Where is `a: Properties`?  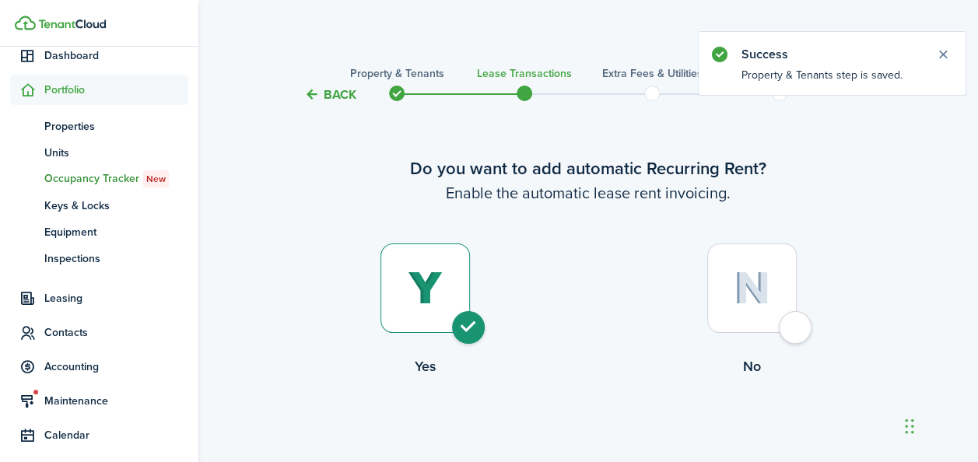
a: Properties is located at coordinates (99, 126).